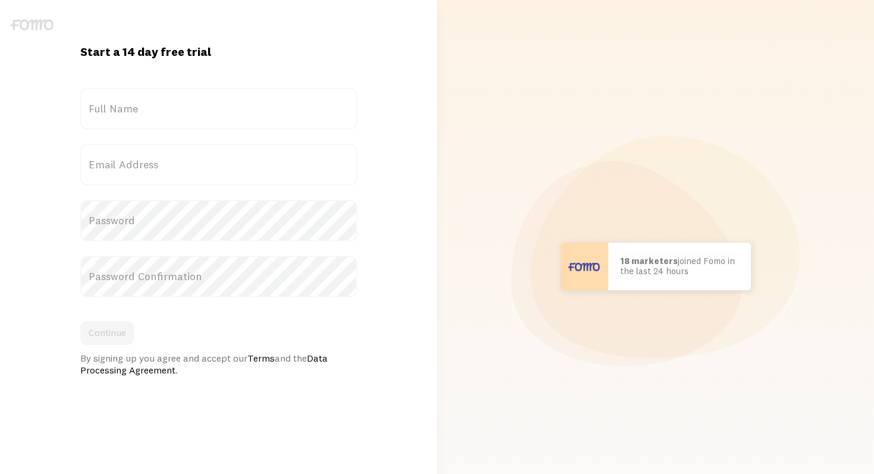  Describe the element at coordinates (204, 364) in the screenshot. I see `a: Data Processing Agreement` at that location.